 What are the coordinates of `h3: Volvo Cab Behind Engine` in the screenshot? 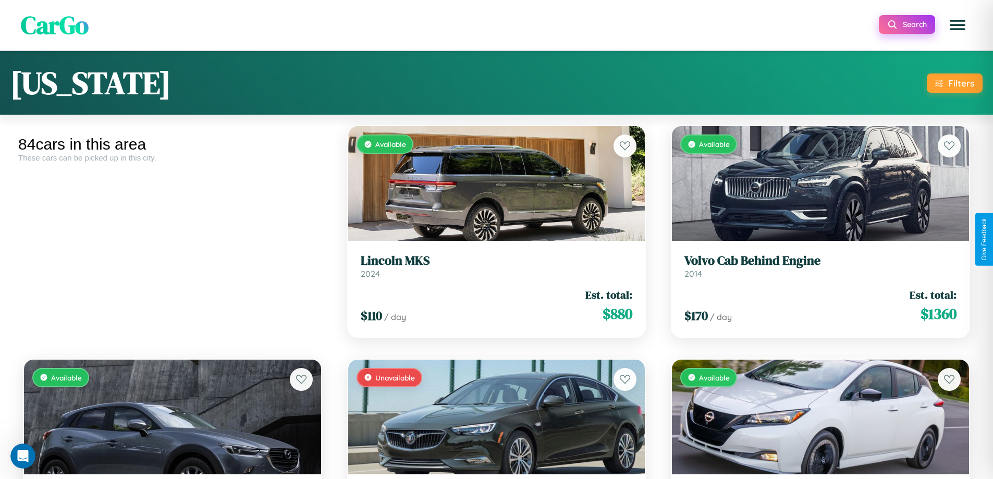 It's located at (820, 261).